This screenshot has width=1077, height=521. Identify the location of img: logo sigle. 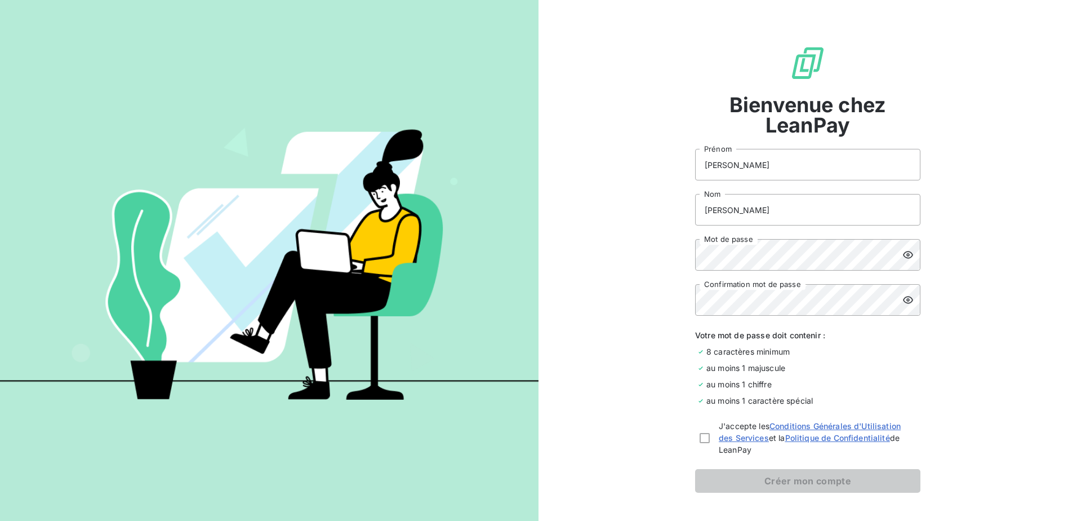
(808, 63).